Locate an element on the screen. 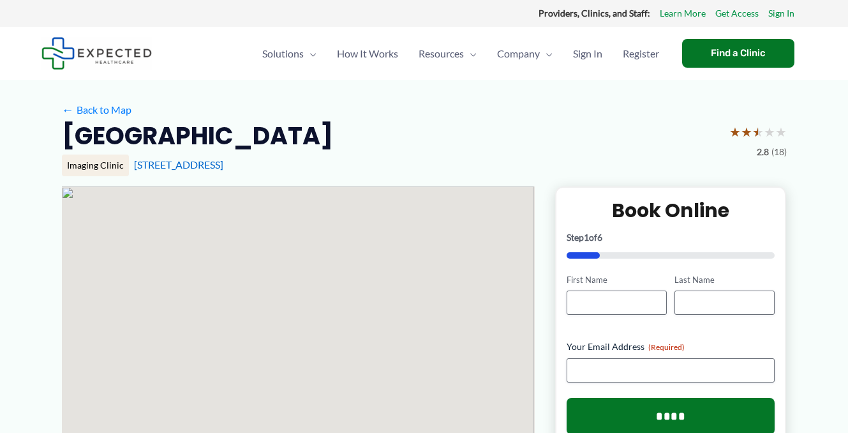 This screenshot has height=433, width=848. div: Find a Clinic is located at coordinates (738, 53).